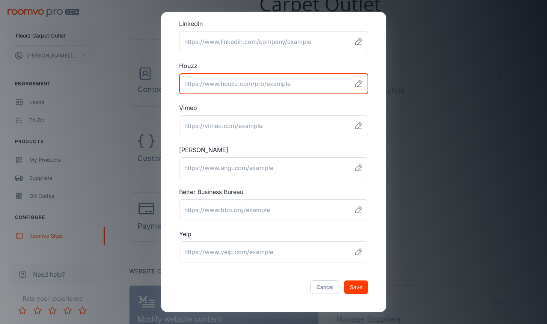  Describe the element at coordinates (273, 234) in the screenshot. I see `p: Yelp` at that location.